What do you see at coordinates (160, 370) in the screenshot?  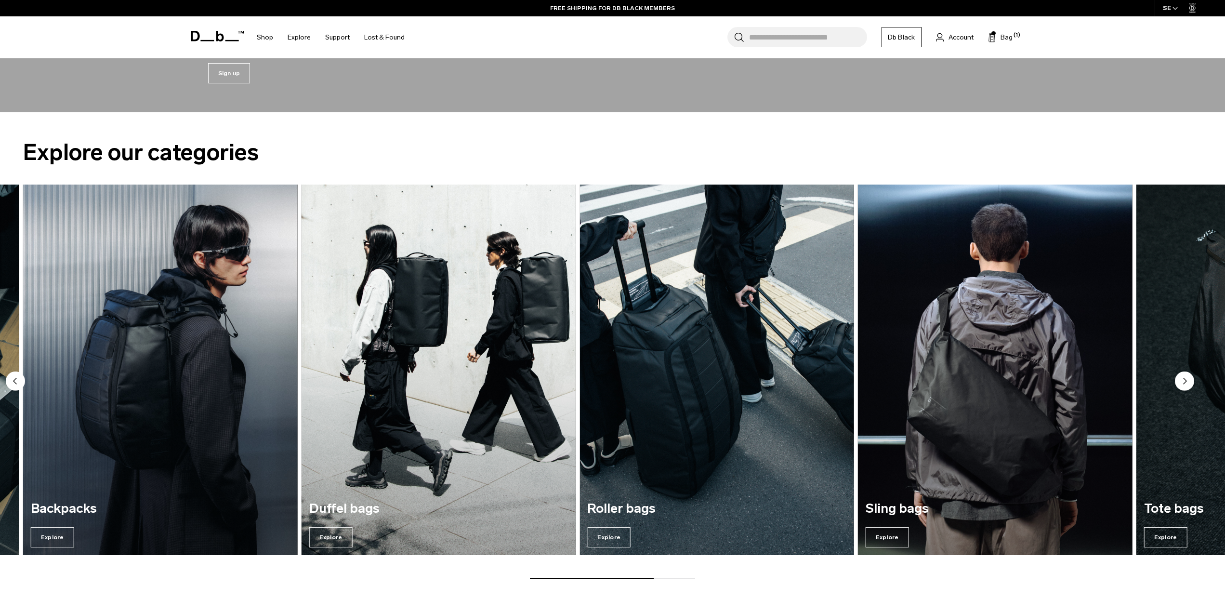 I see `div: 3 / 7` at bounding box center [160, 370].